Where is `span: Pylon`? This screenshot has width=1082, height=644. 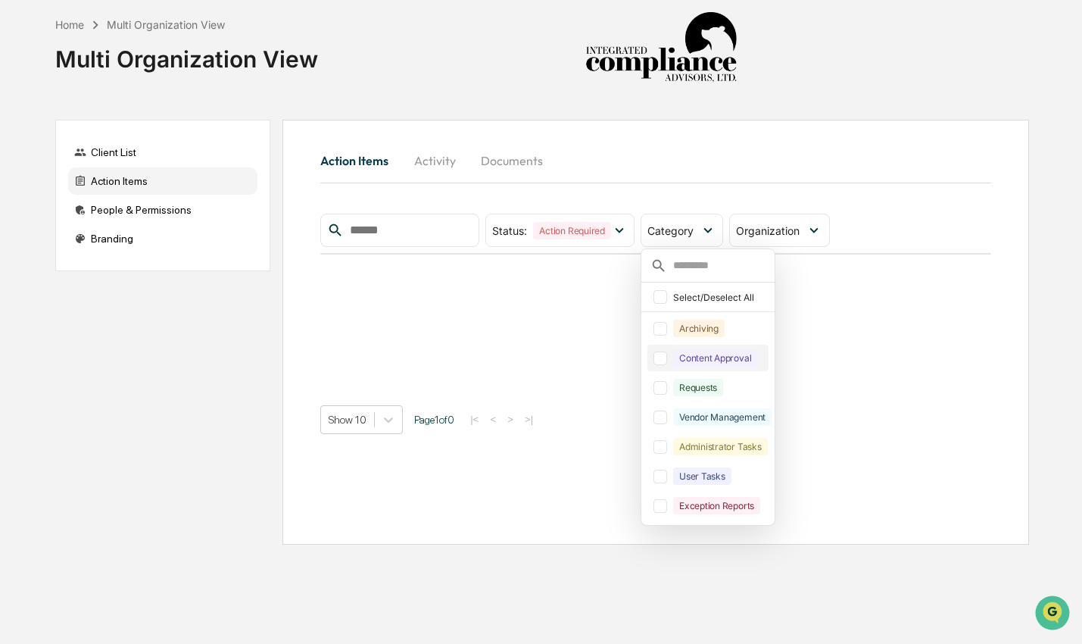 span: Pylon is located at coordinates (167, 262).